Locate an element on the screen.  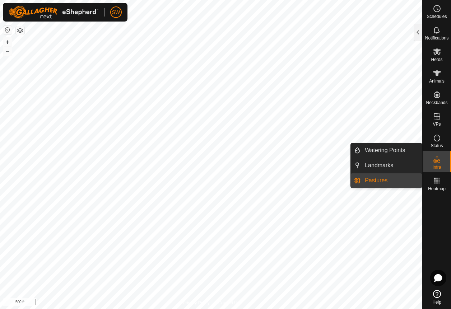
span: Infra is located at coordinates (436, 167).